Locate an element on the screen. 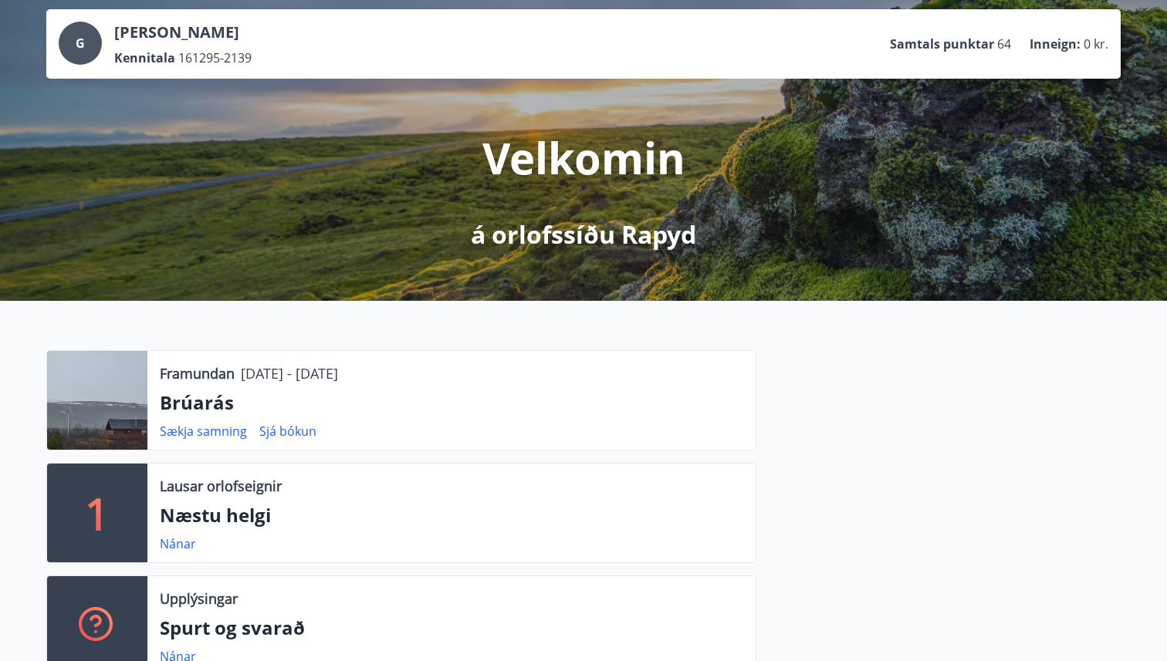 The height and width of the screenshot is (661, 1167). p: Næstu helgi is located at coordinates (451, 515).